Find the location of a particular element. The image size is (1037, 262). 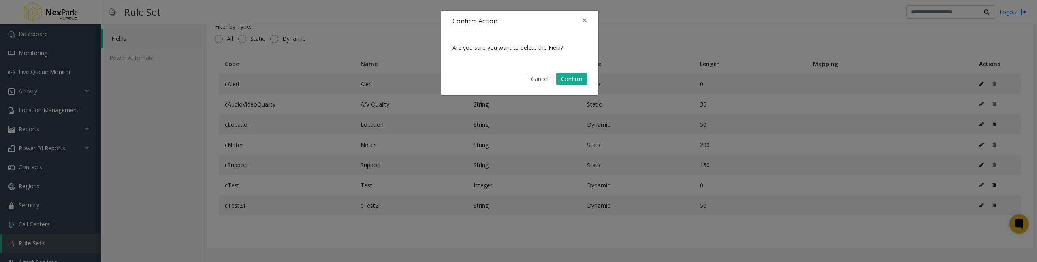

h4: Confirm Action is located at coordinates (475, 21).